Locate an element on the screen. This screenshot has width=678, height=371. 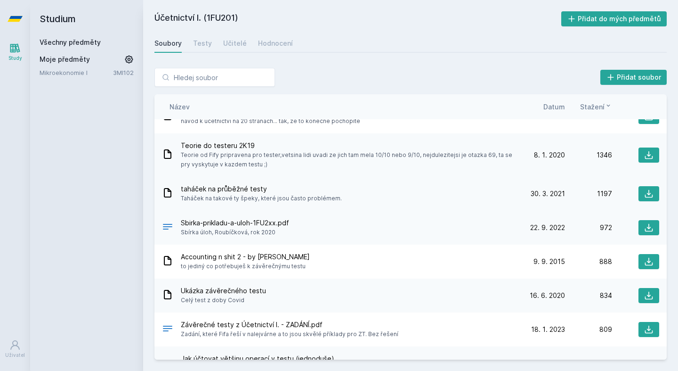
input: Hledej soubor is located at coordinates (215, 77).